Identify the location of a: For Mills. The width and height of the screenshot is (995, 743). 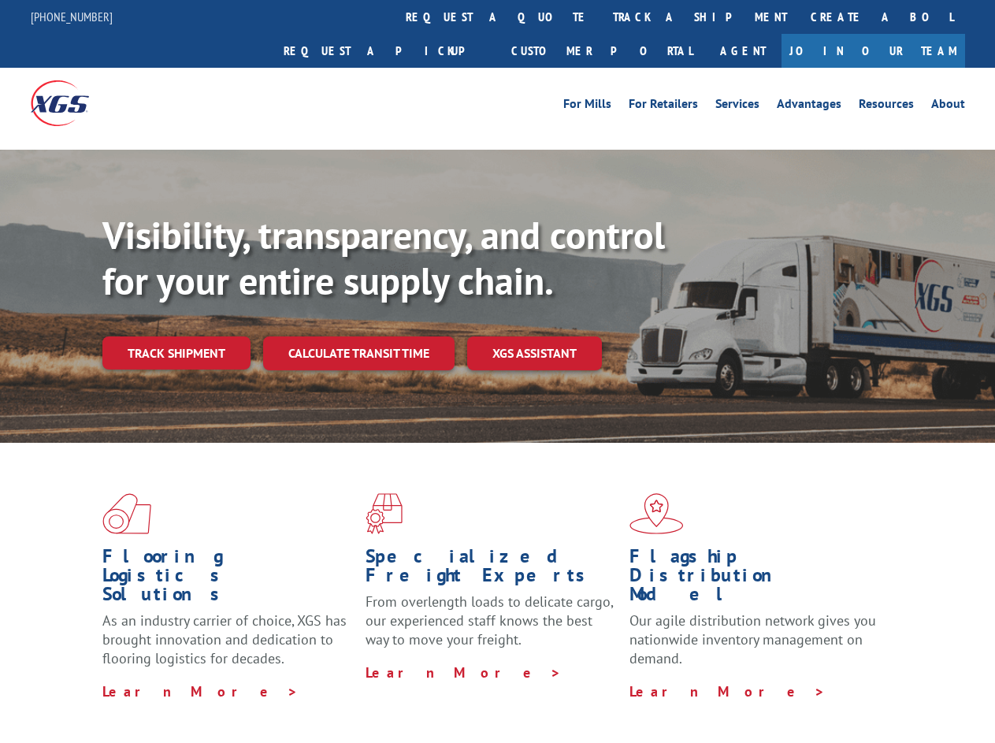
(587, 106).